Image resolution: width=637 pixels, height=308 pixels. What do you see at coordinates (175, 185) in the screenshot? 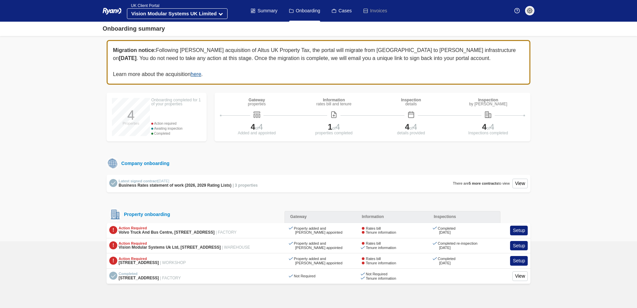
I see `span: Business Rates statement of work (2026, 2029 Rating Lists)` at bounding box center [175, 185].